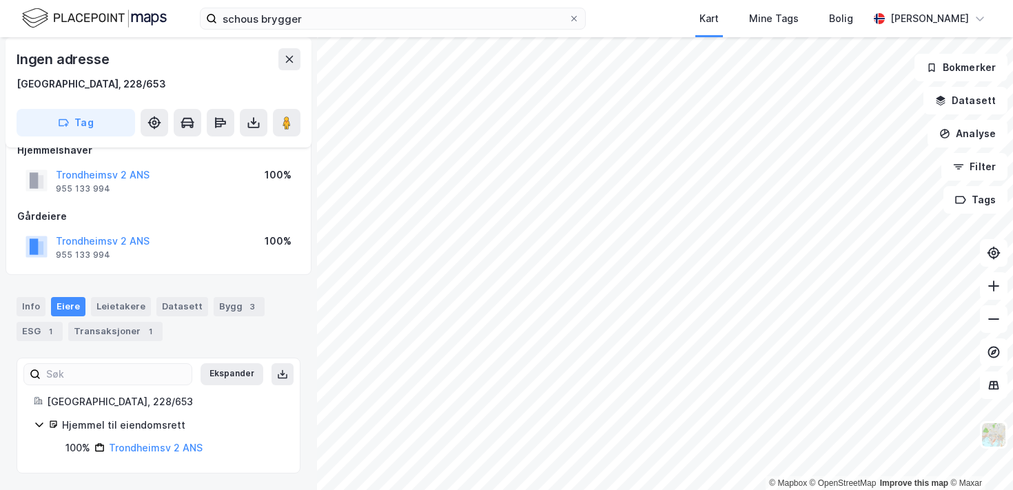 Image resolution: width=1013 pixels, height=490 pixels. I want to click on button: Bokmerker, so click(961, 68).